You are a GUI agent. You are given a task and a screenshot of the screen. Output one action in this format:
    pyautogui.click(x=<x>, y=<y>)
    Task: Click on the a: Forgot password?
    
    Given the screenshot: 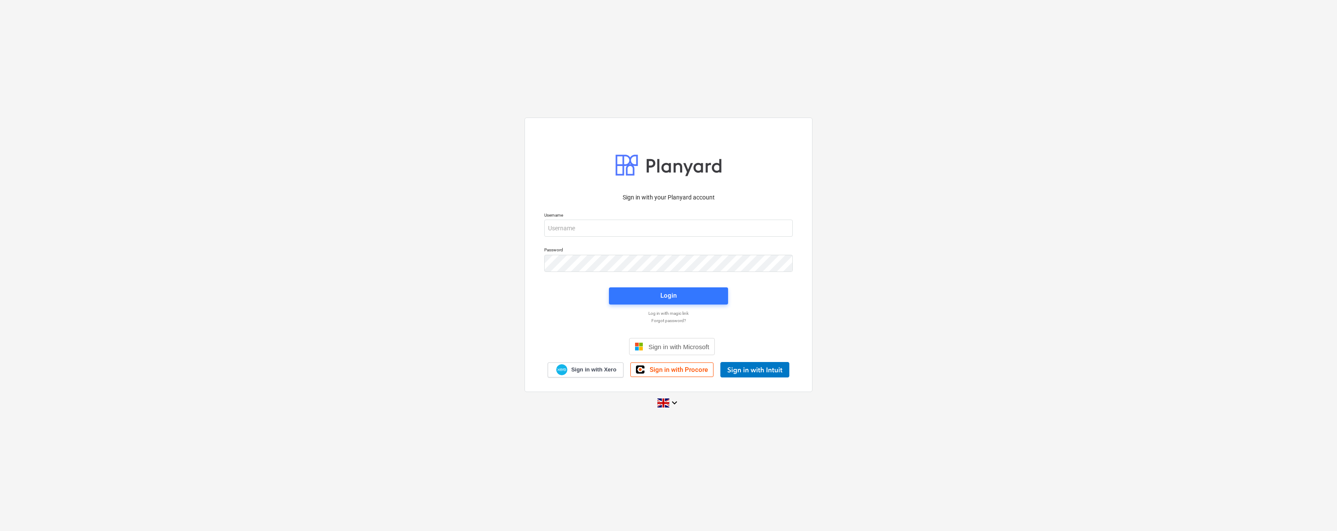 What is the action you would take?
    pyautogui.click(x=669, y=320)
    